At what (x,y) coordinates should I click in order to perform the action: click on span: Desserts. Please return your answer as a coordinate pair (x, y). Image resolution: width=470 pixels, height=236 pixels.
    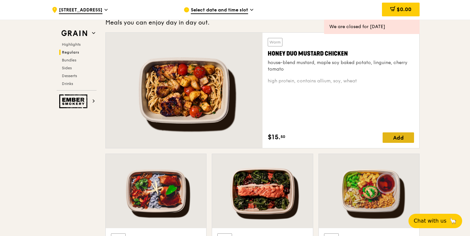
    Looking at the image, I should click on (69, 76).